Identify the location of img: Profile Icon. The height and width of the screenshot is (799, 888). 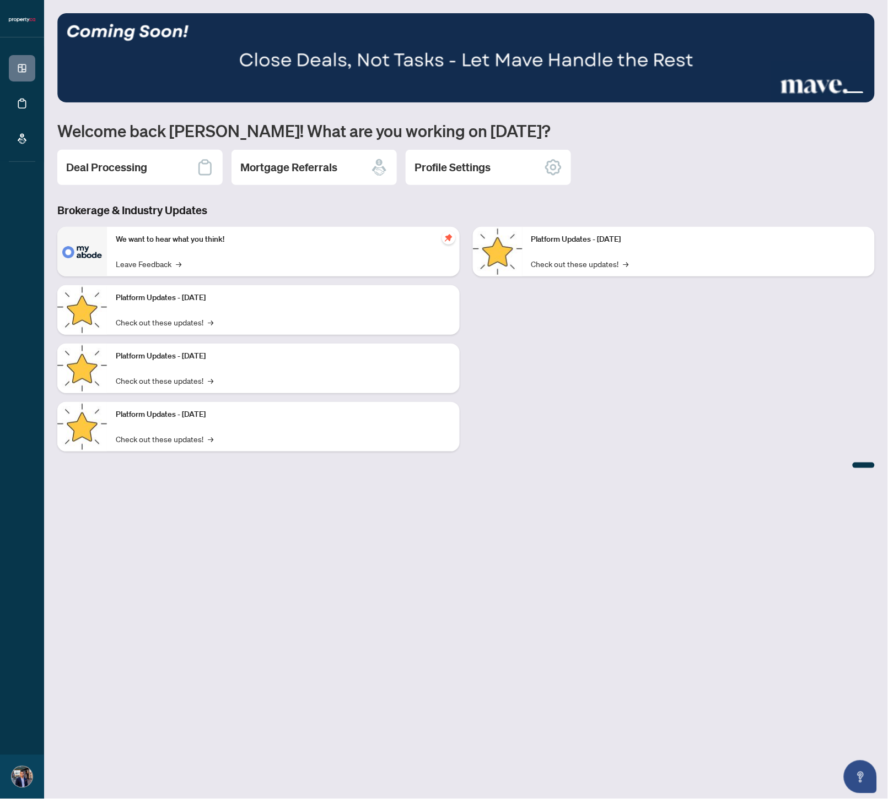
(22, 777).